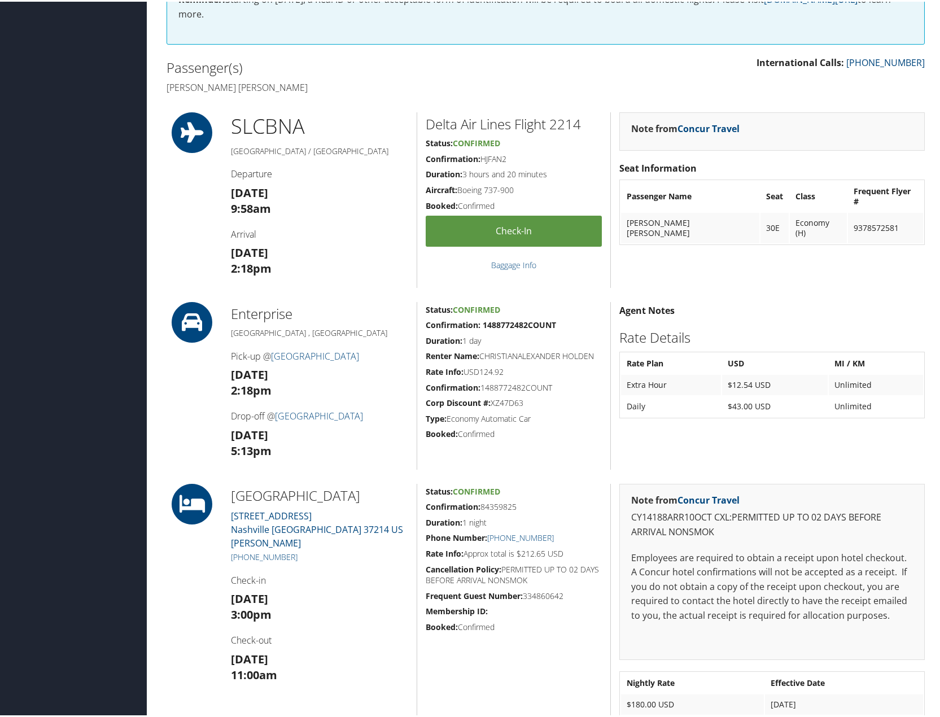 Image resolution: width=940 pixels, height=717 pixels. What do you see at coordinates (319, 312) in the screenshot?
I see `h2: Enterprise` at bounding box center [319, 312].